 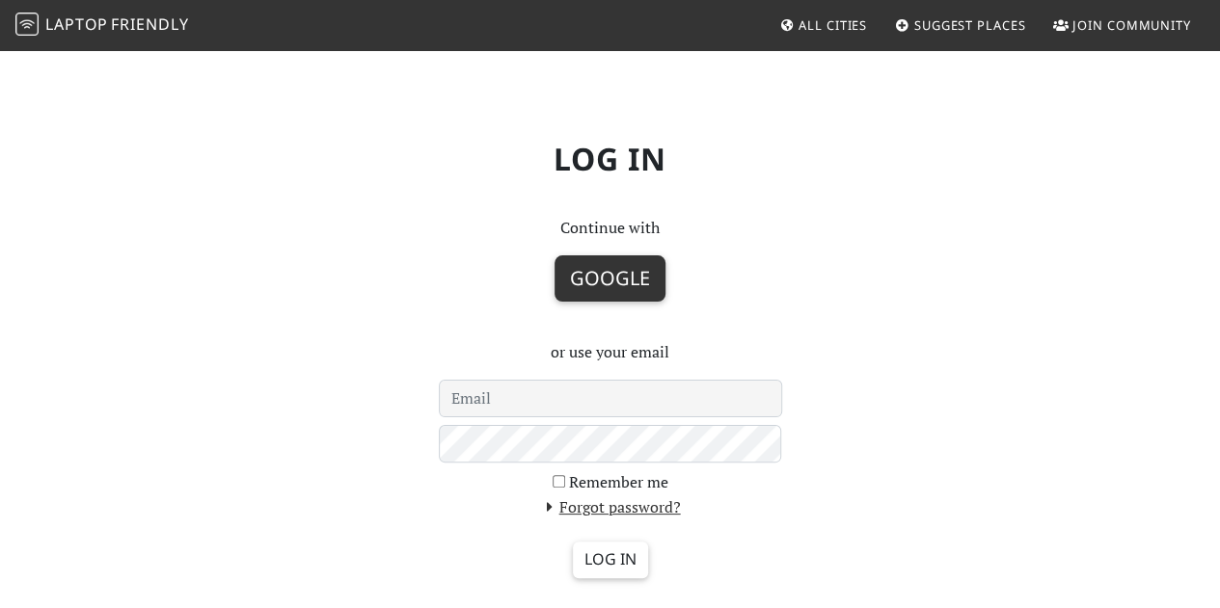 I want to click on h1: Log in, so click(x=610, y=159).